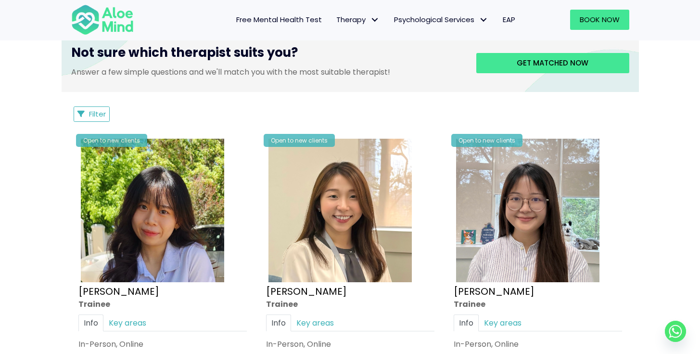 The height and width of the screenshot is (354, 700). Describe the element at coordinates (358, 20) in the screenshot. I see `a: TherapyTherapy: submenu` at that location.